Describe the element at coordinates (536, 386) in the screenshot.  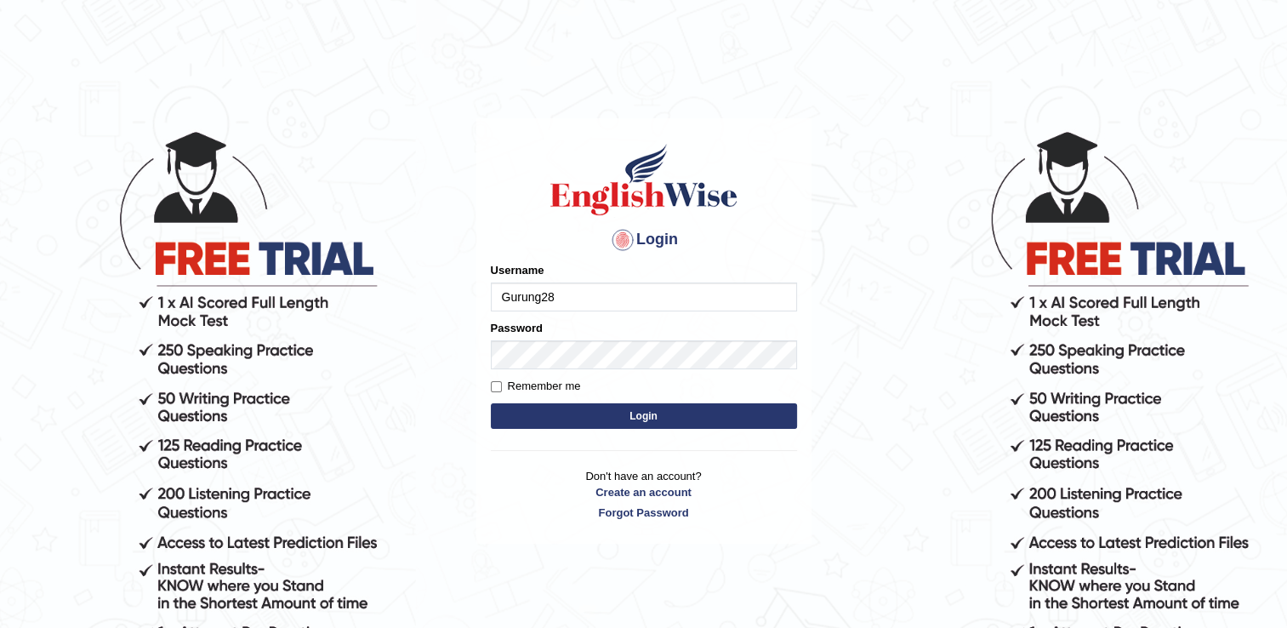
I see `label: Remember me` at that location.